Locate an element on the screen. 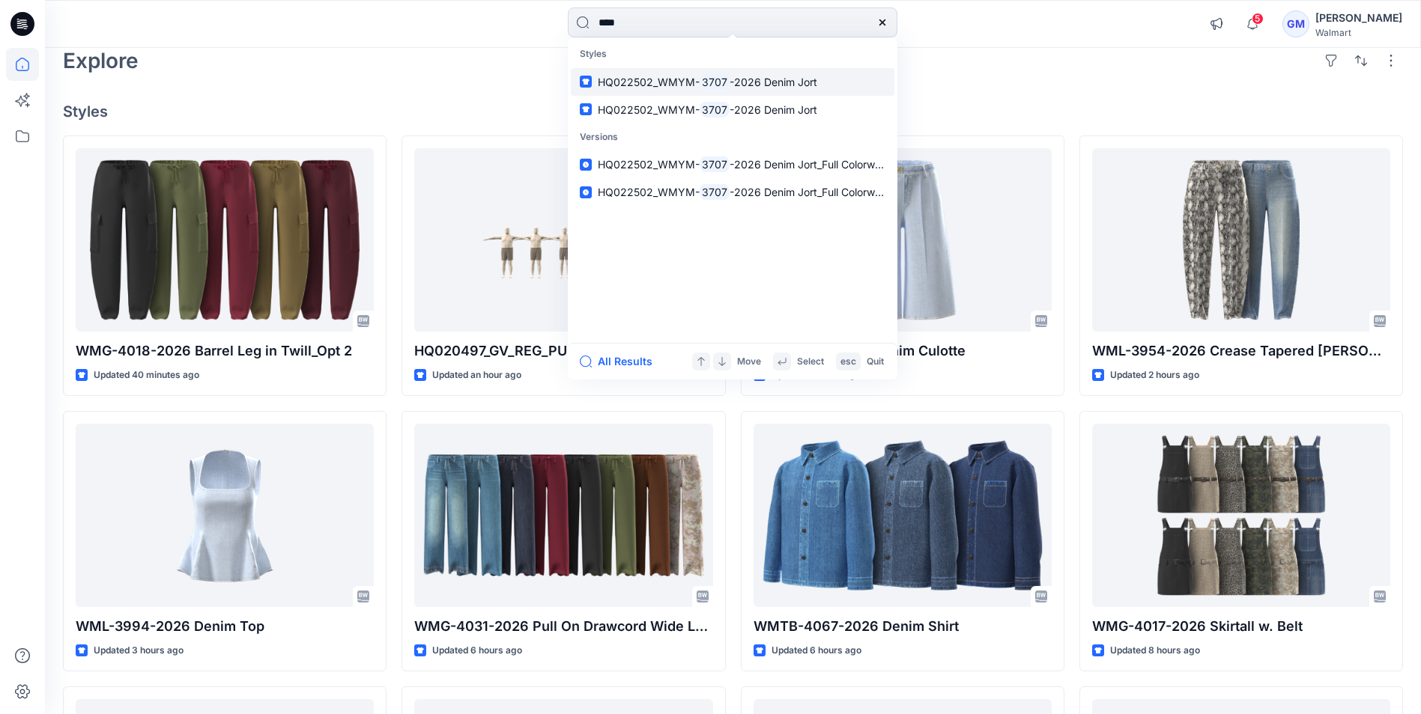 The width and height of the screenshot is (1421, 714). p: WML-3994-2026 Denim Top is located at coordinates (225, 627).